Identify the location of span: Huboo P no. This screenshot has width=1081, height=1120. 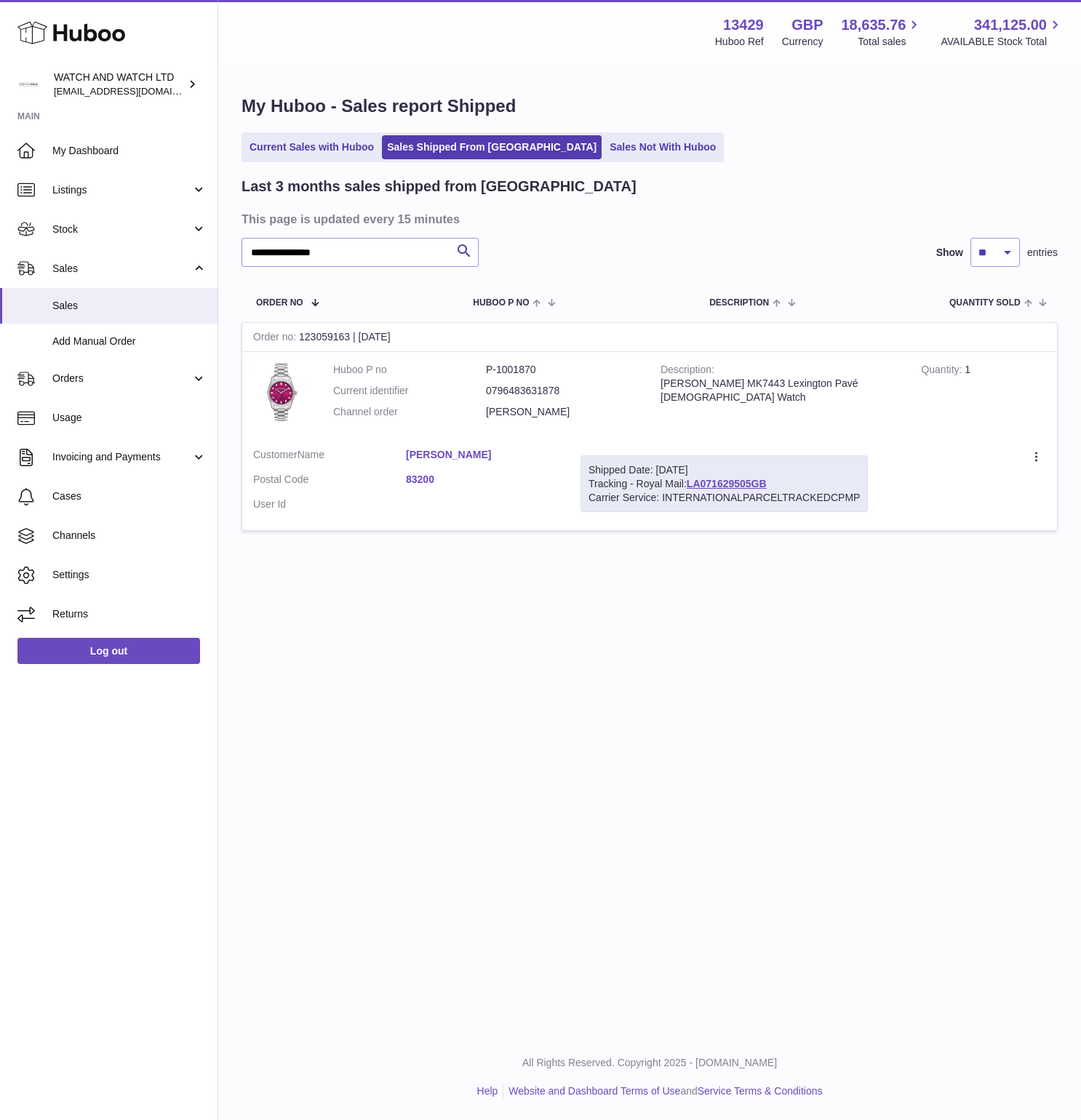
(501, 302).